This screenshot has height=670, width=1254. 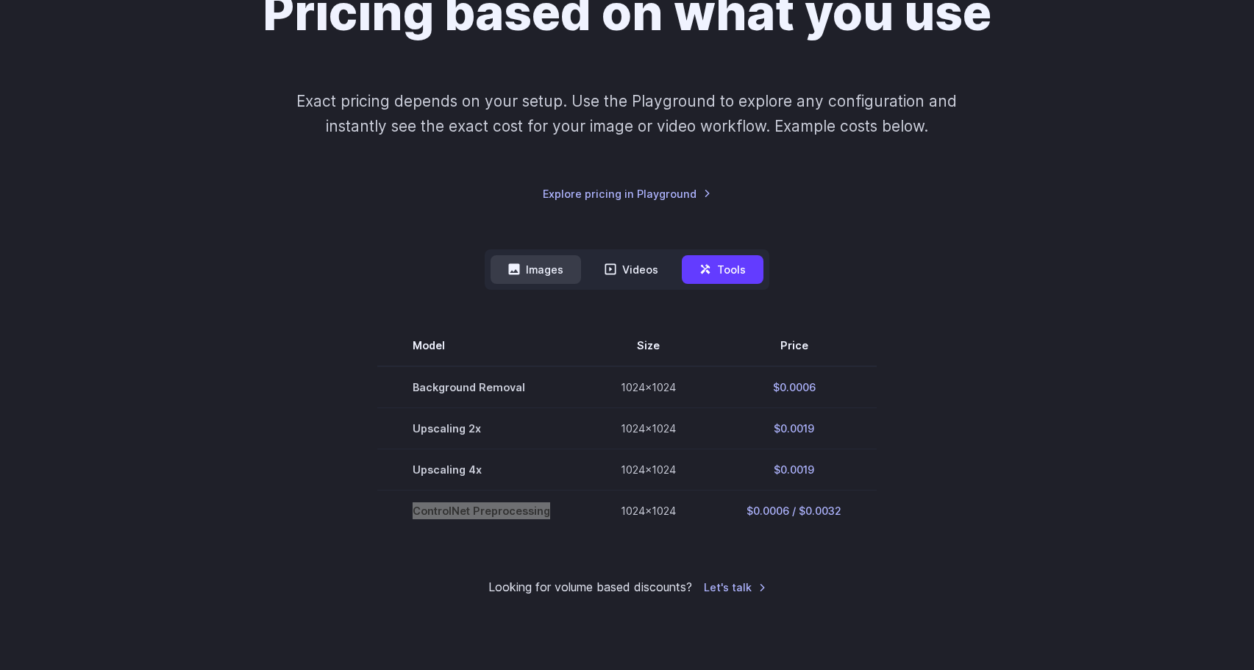 I want to click on th: Model, so click(x=481, y=346).